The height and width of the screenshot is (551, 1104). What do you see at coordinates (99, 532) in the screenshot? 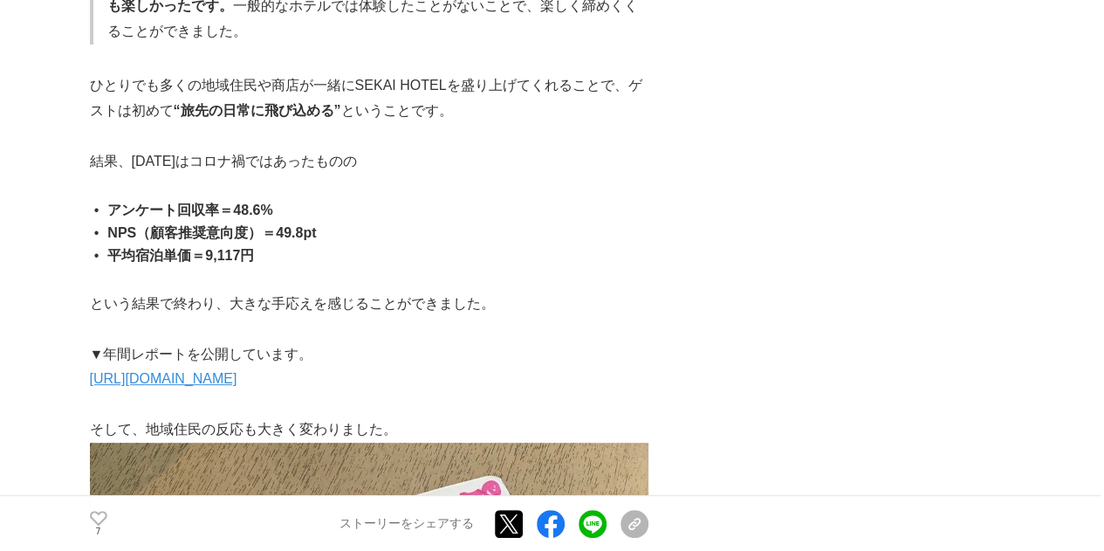
I see `p: 7` at bounding box center [99, 532].